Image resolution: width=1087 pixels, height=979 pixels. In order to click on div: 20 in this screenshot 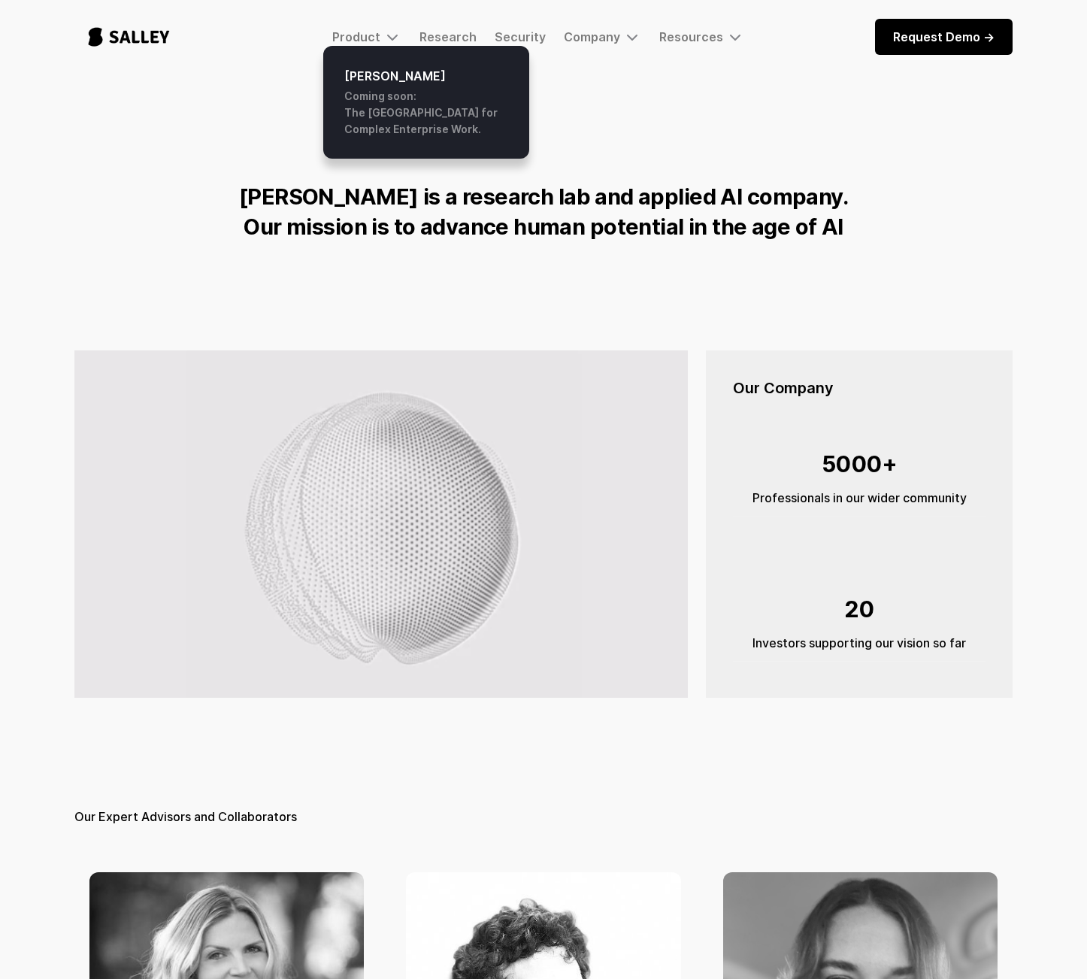, I will do `click(859, 609)`.